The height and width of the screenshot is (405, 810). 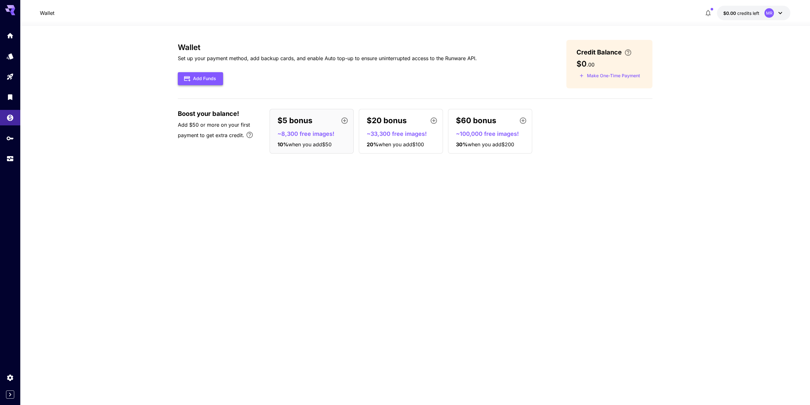 What do you see at coordinates (10, 77) in the screenshot?
I see `div: Playground` at bounding box center [10, 77].